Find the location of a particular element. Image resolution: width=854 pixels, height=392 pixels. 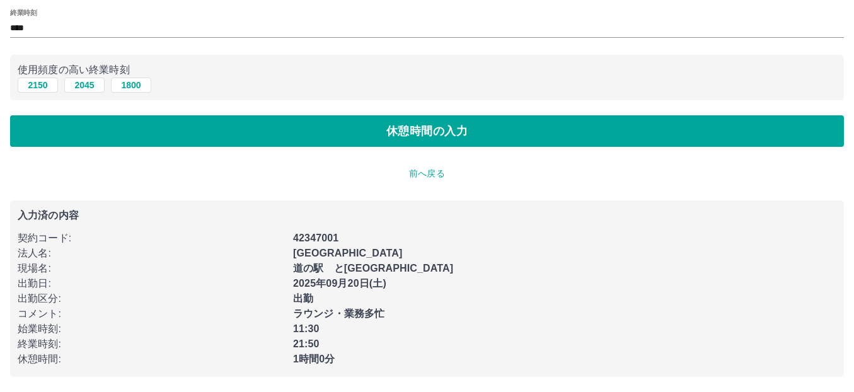

p: 法人名 : is located at coordinates (151, 253).